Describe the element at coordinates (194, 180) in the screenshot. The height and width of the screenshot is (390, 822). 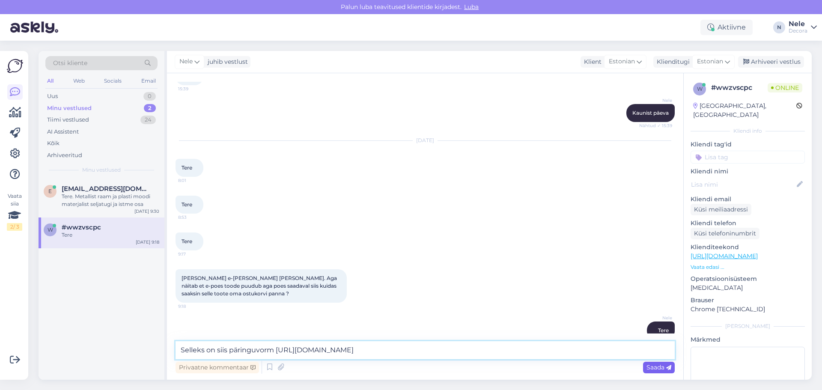
I see `span: 8:01` at that location.